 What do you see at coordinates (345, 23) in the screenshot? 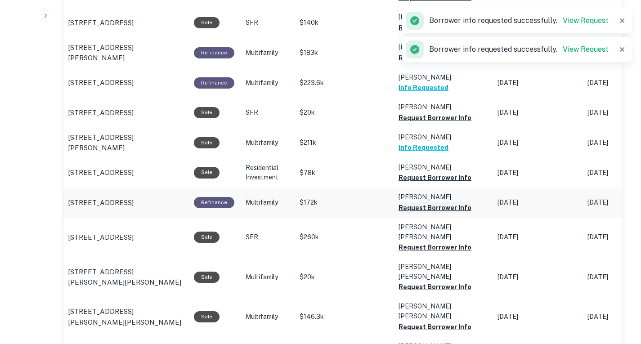
I see `p: $140k` at bounding box center [345, 23].